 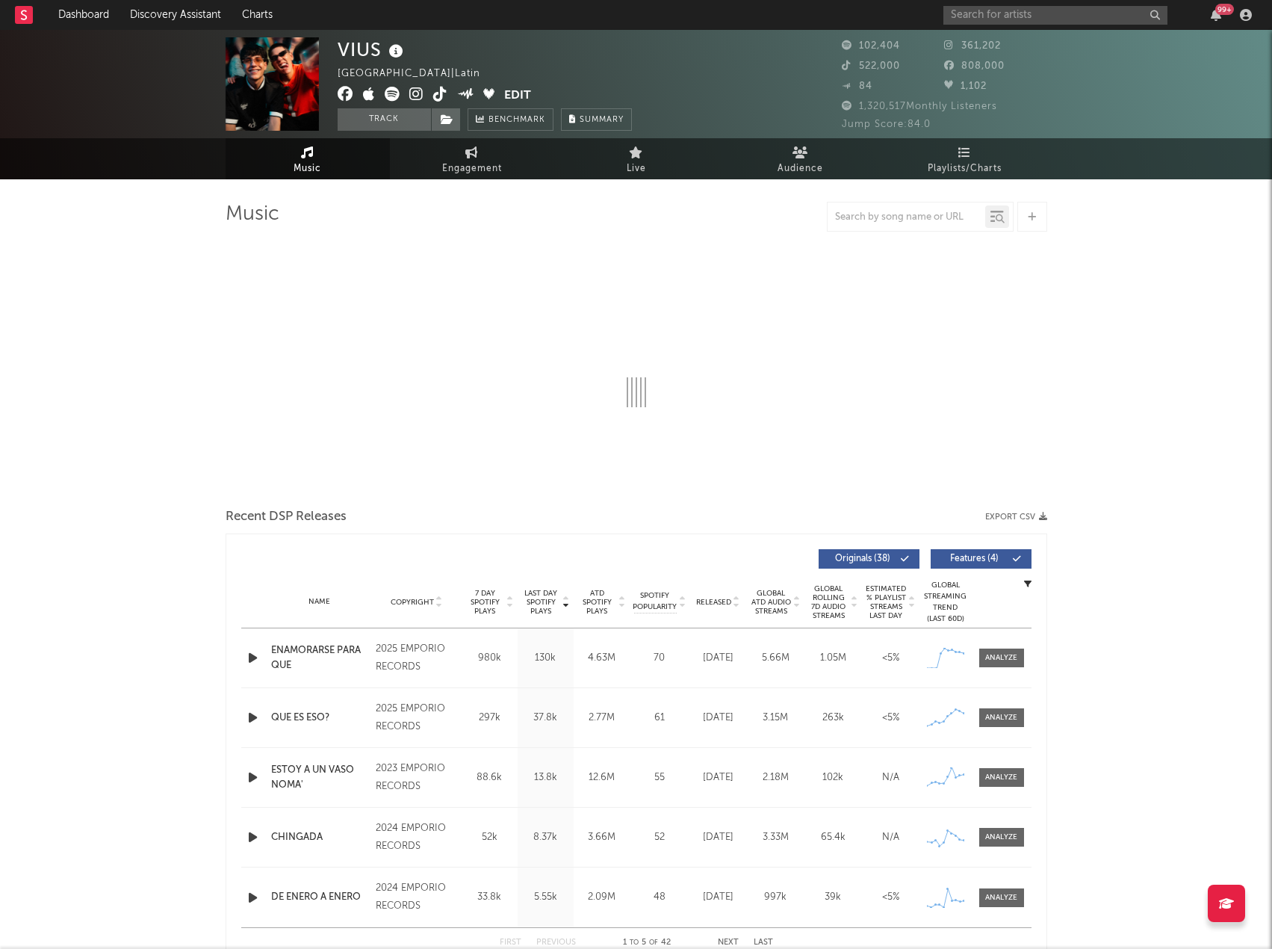 I want to click on div: CHINGADA, so click(x=320, y=838).